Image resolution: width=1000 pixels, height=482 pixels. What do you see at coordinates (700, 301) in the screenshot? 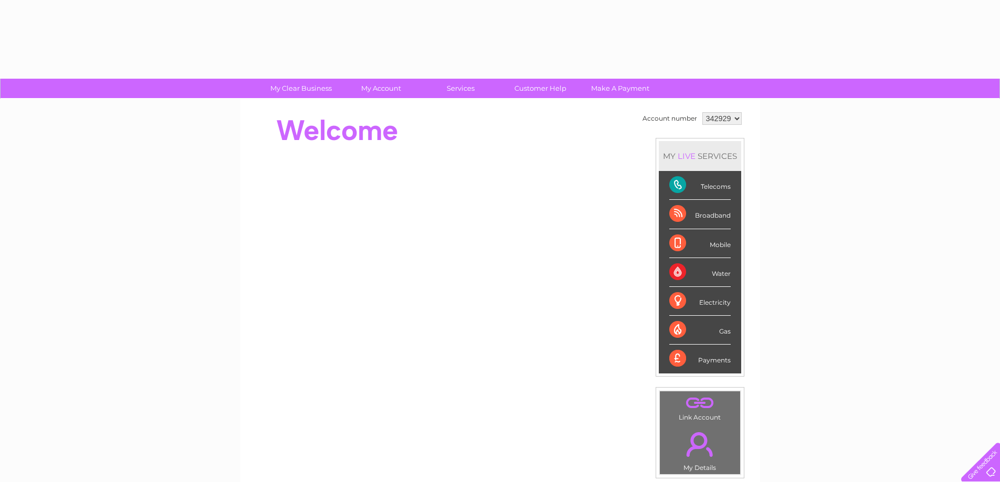
I see `div: Electricity` at bounding box center [700, 301].